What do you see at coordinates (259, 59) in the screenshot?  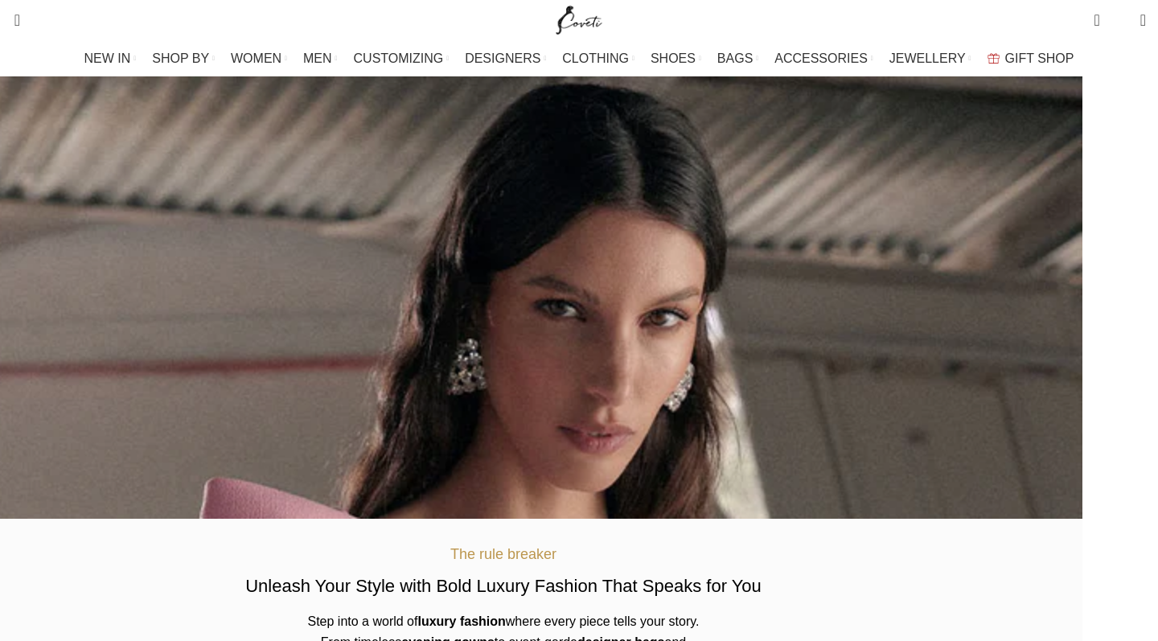 I see `a: WOMEN` at bounding box center [259, 59].